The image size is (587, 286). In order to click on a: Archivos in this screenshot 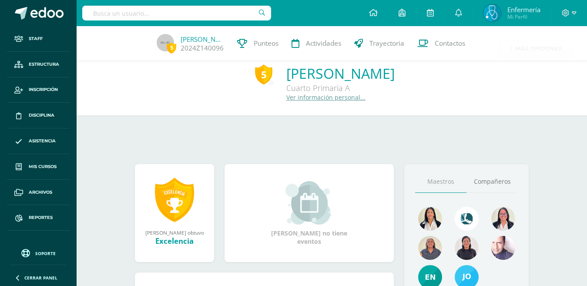, I will do `click(38, 192)`.